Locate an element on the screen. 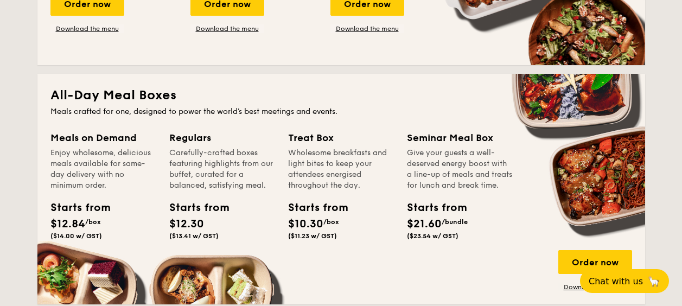  span: Chat with us is located at coordinates (616, 281).